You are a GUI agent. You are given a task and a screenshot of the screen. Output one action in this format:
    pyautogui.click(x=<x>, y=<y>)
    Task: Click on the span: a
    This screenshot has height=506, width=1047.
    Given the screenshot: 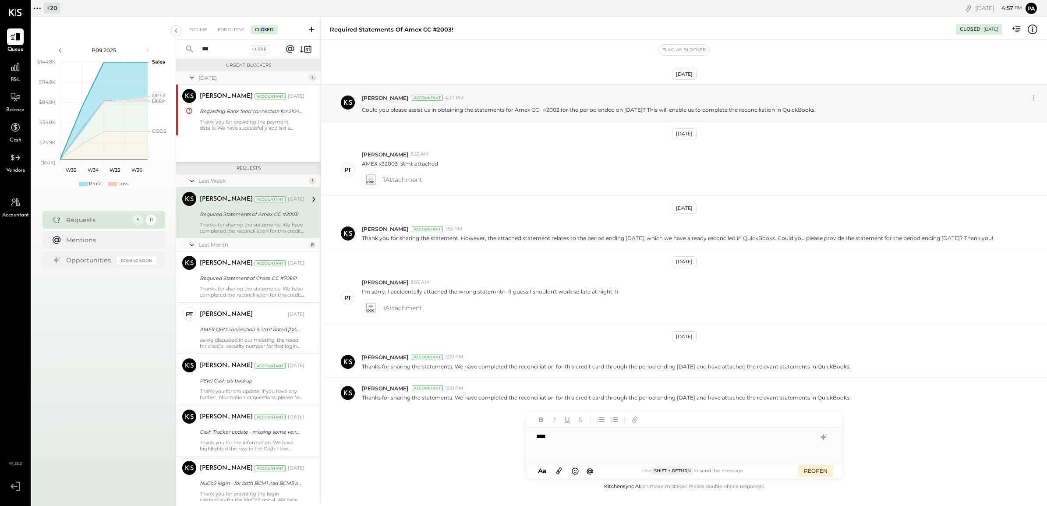 What is the action you would take?
    pyautogui.click(x=544, y=471)
    